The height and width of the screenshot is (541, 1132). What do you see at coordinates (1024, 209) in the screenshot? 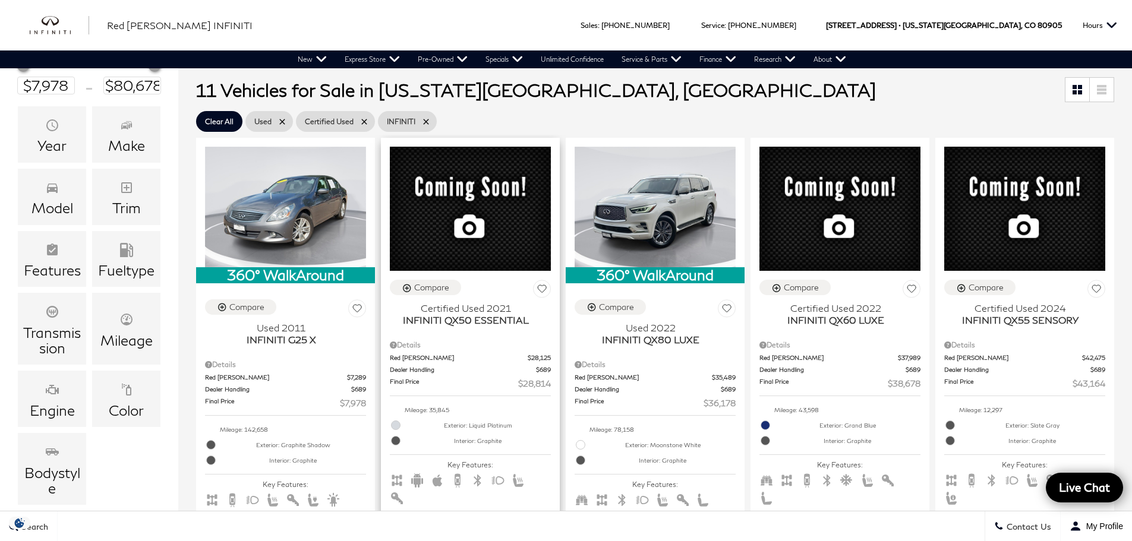
I see `img: 2024 INFINITI QX55 SENSORY` at bounding box center [1024, 209].